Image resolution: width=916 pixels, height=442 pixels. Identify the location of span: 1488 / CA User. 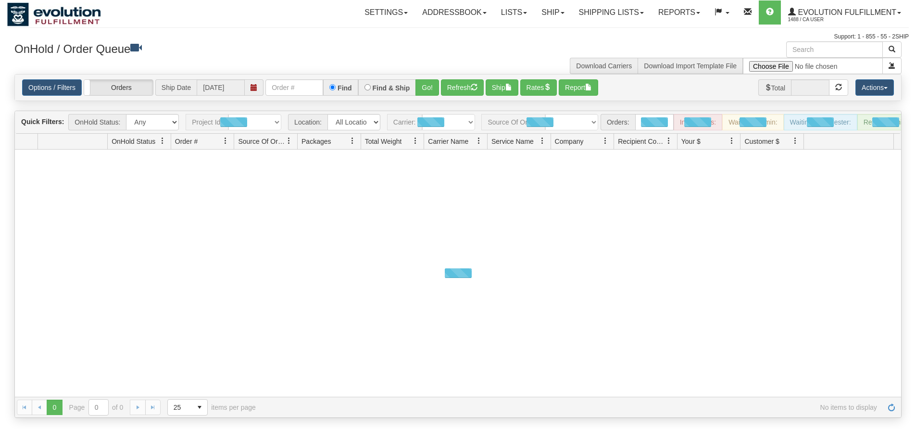
(824, 20).